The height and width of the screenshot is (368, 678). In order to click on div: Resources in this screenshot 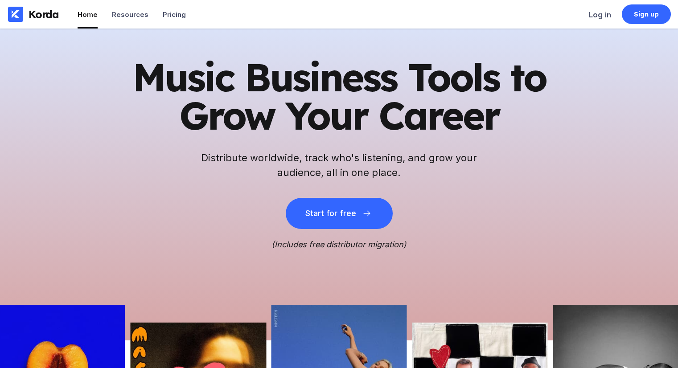, I will do `click(130, 14)`.